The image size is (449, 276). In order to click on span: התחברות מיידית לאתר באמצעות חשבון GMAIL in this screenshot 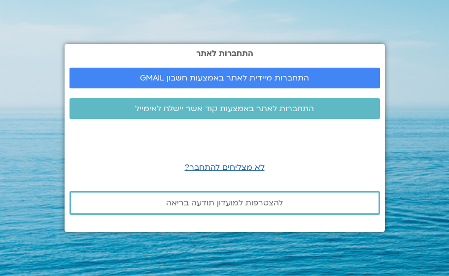, I will do `click(224, 78)`.